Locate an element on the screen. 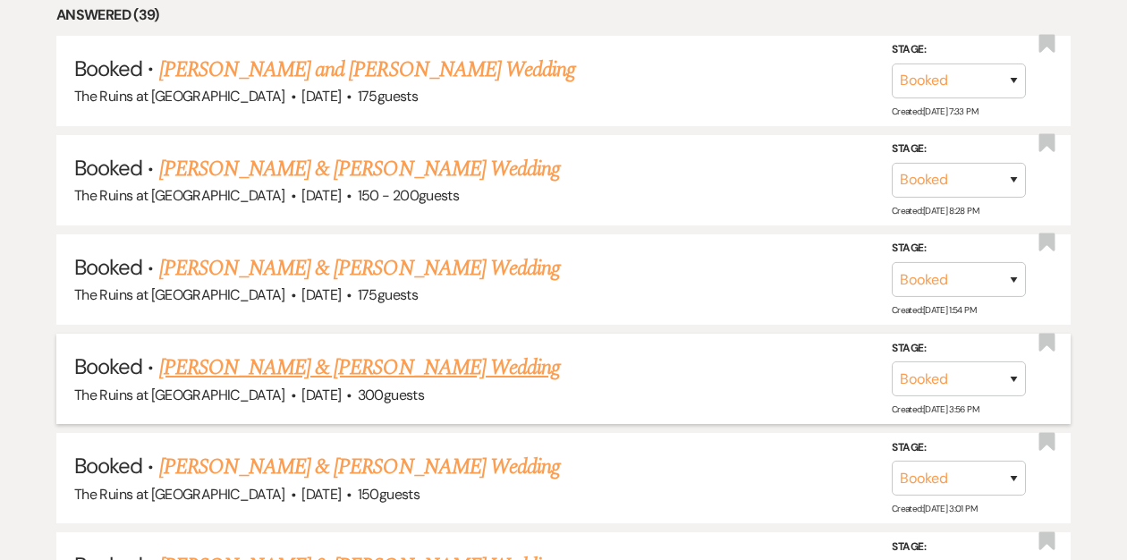  span: 150 guests is located at coordinates (388, 494).